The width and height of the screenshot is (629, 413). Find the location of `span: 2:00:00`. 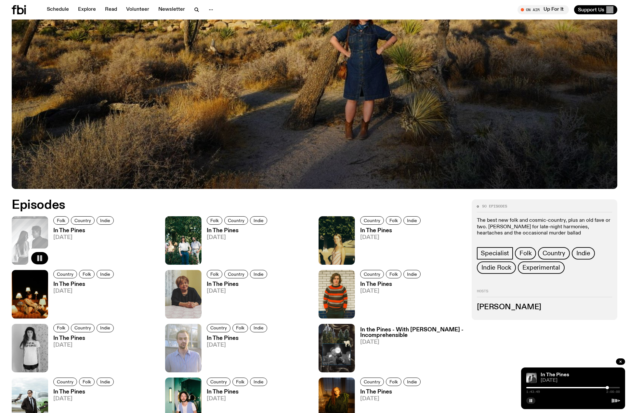

span: 2:00:00 is located at coordinates (613, 392).